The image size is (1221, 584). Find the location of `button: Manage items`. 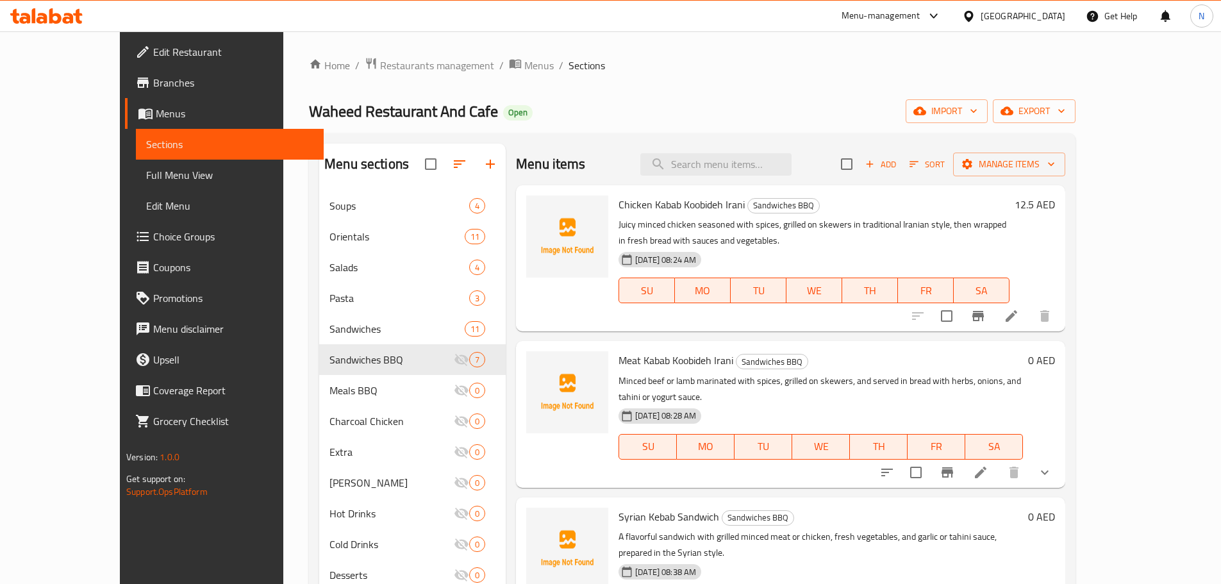

button: Manage items is located at coordinates (1009, 164).